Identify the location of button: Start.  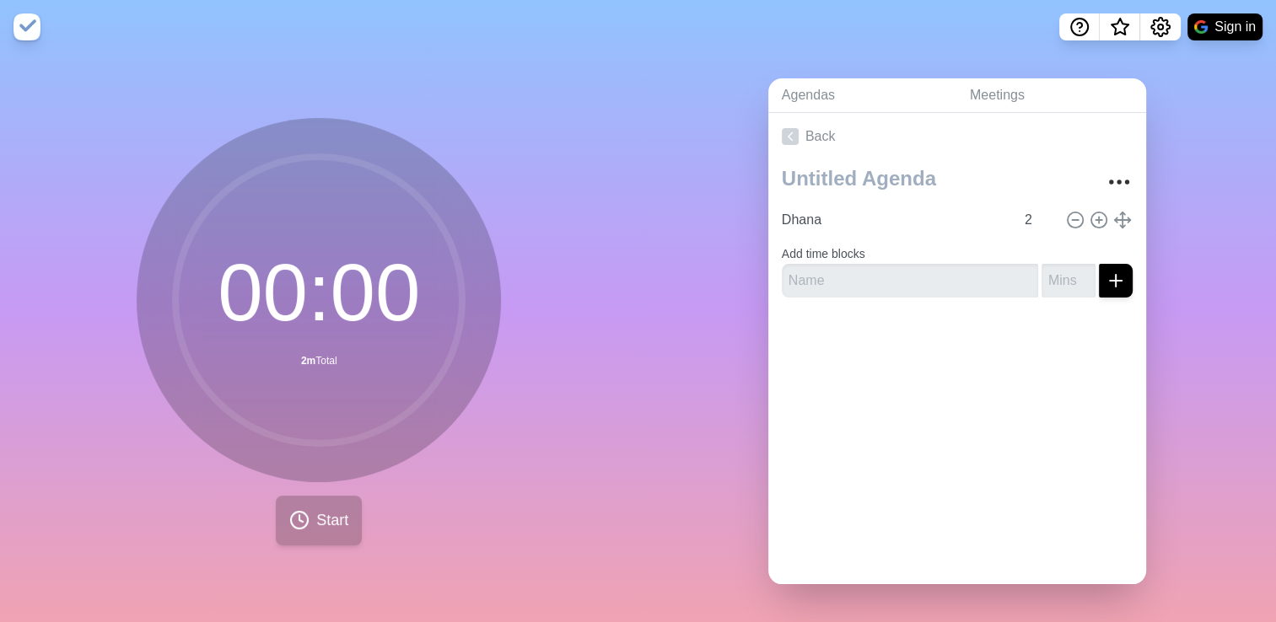
(319, 520).